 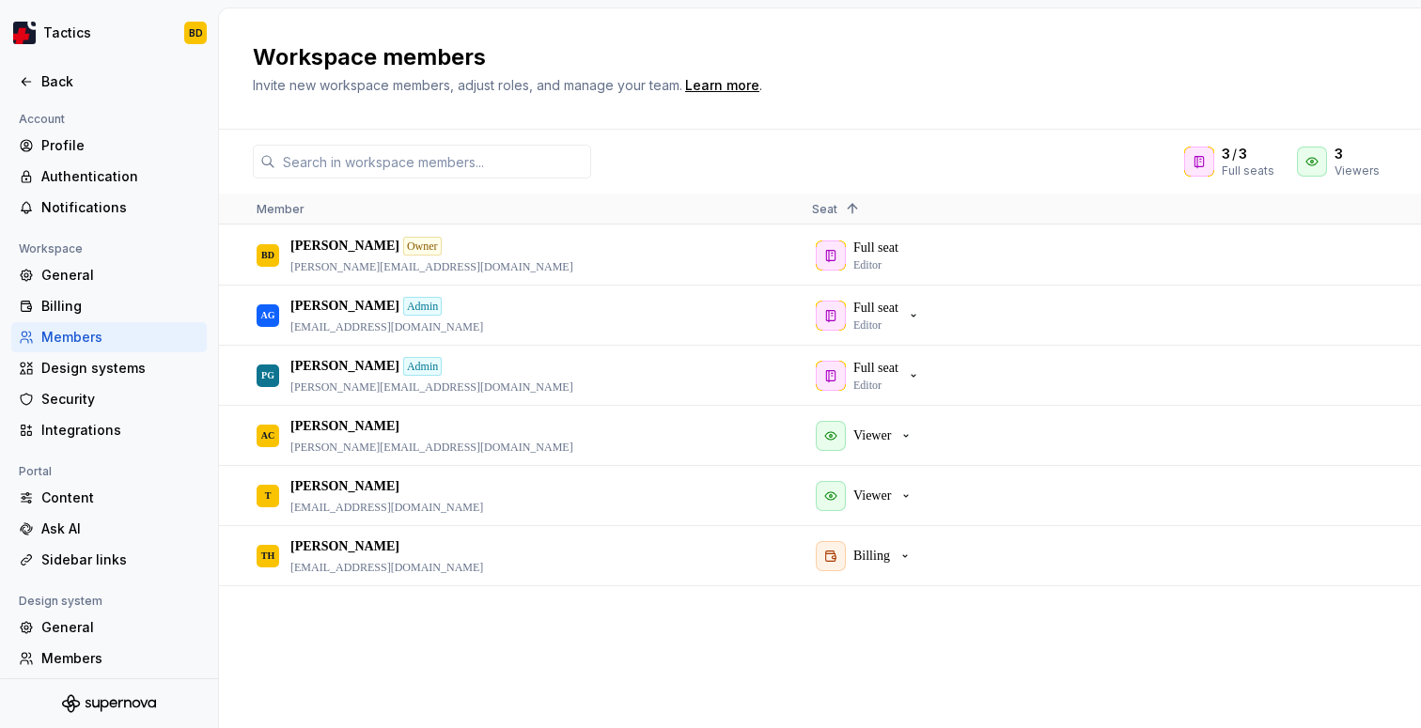 What do you see at coordinates (109, 368) in the screenshot?
I see `a: Design systems` at bounding box center [109, 368].